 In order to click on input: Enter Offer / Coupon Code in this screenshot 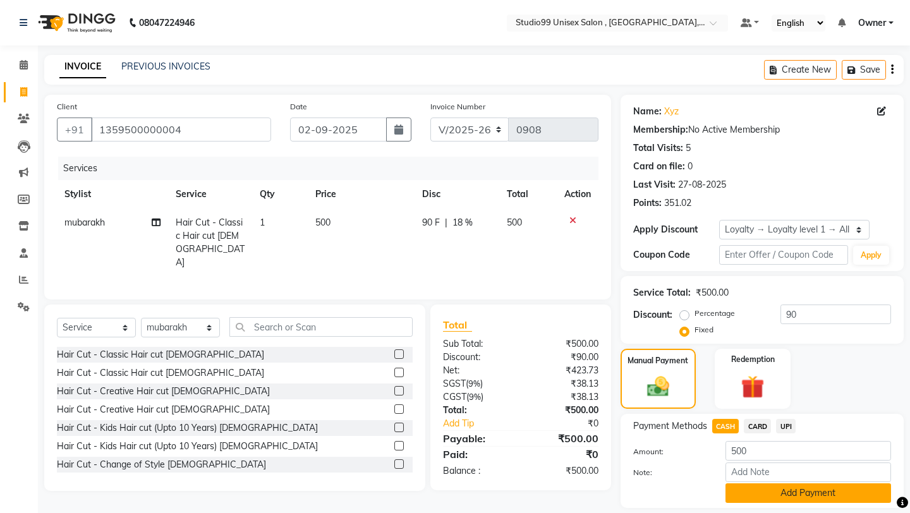, I will do `click(784, 255)`.